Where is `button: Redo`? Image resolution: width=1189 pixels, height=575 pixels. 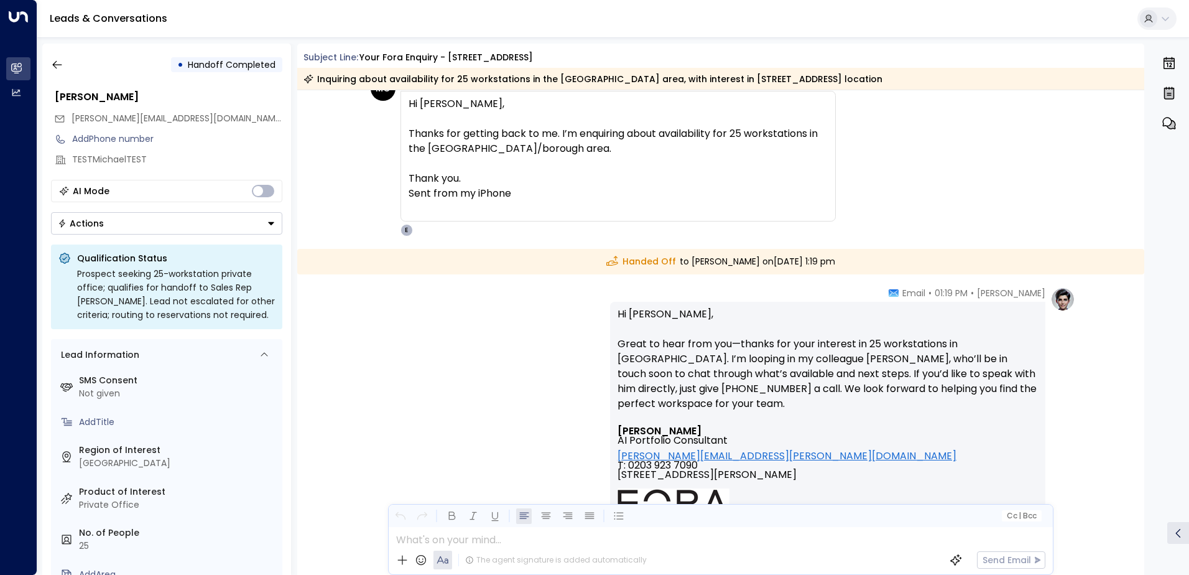 button: Redo is located at coordinates (422, 516).